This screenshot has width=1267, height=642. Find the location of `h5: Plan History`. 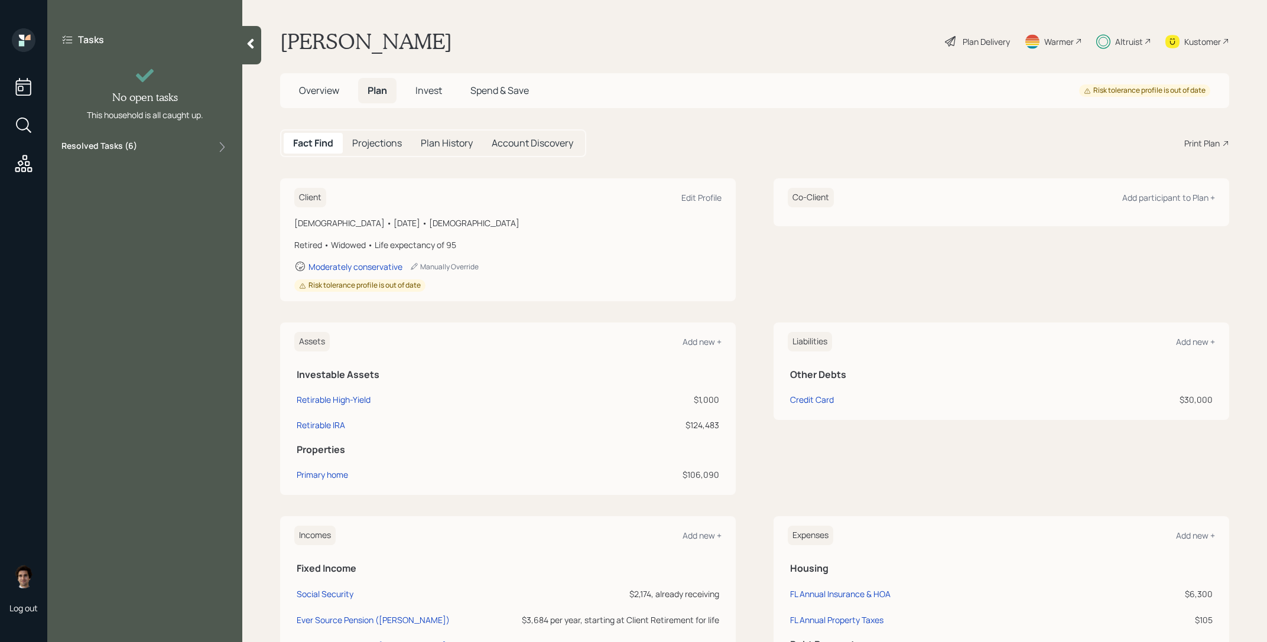

h5: Plan History is located at coordinates (447, 143).